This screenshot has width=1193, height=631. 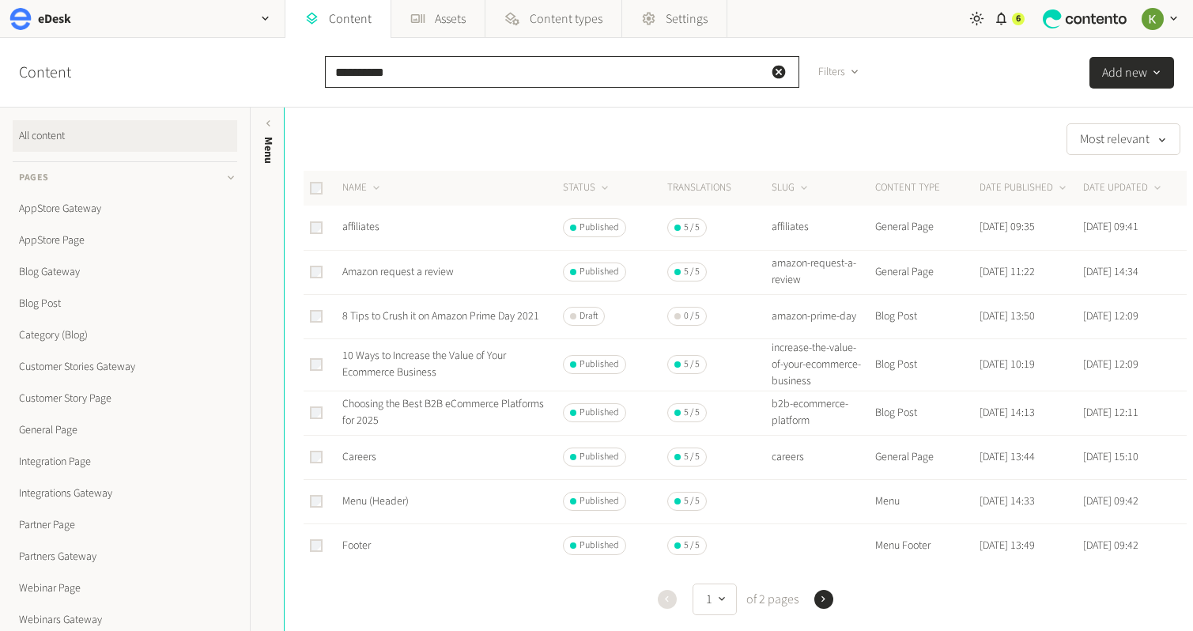 I want to click on button: 1, so click(x=715, y=599).